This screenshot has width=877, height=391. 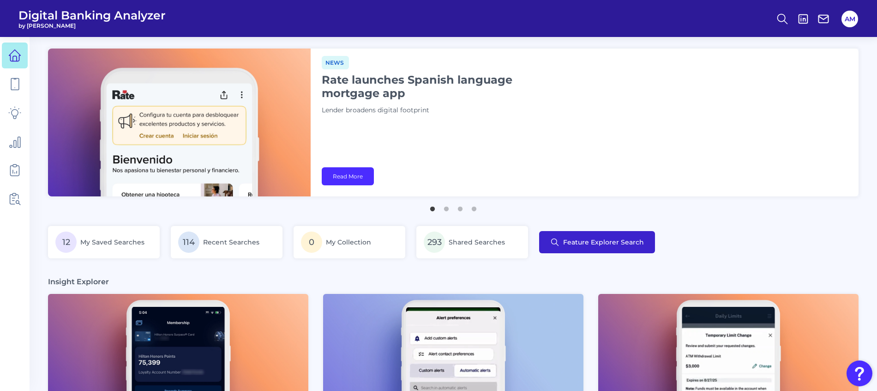 I want to click on span: My Collection, so click(x=349, y=242).